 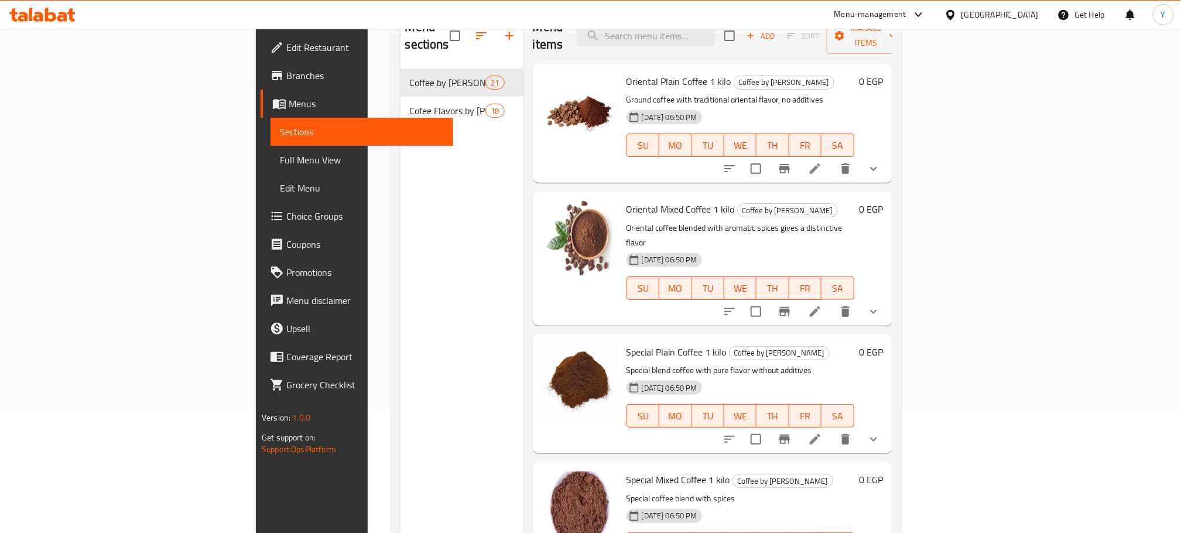 I want to click on p: Special coffee blend with spices, so click(x=740, y=498).